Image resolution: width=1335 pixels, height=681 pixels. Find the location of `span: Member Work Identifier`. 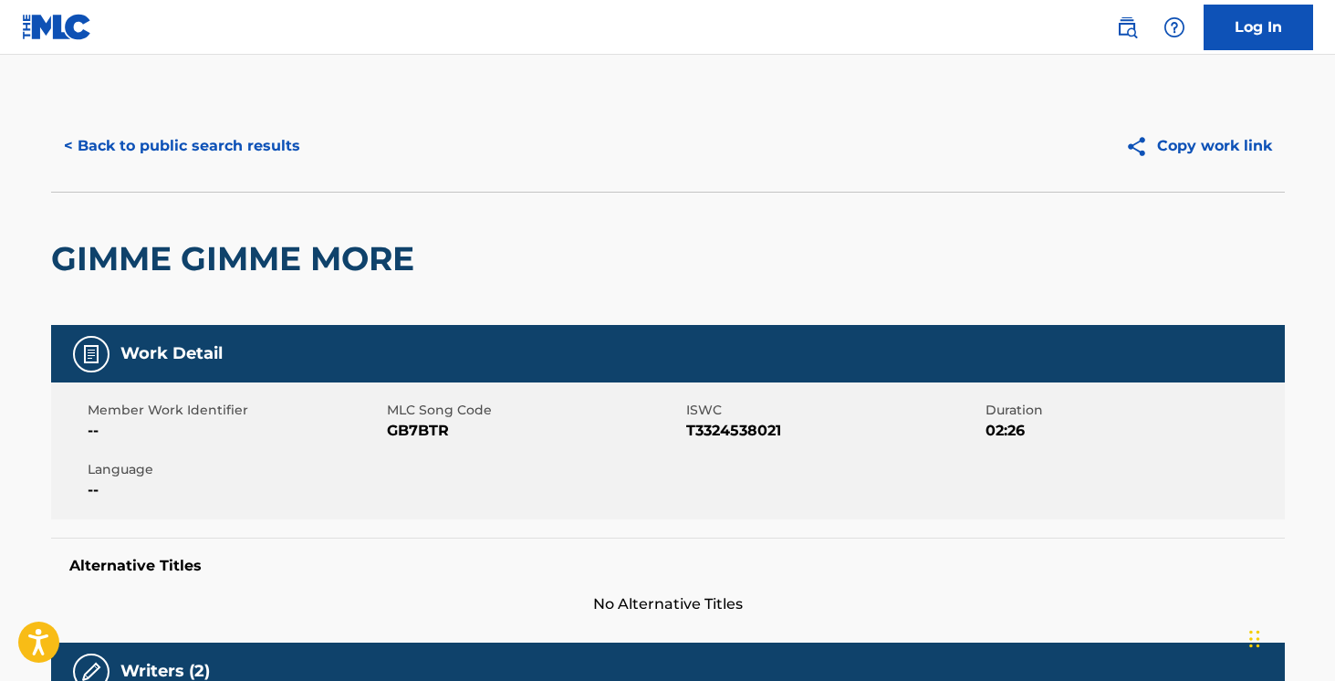

span: Member Work Identifier is located at coordinates (234, 410).